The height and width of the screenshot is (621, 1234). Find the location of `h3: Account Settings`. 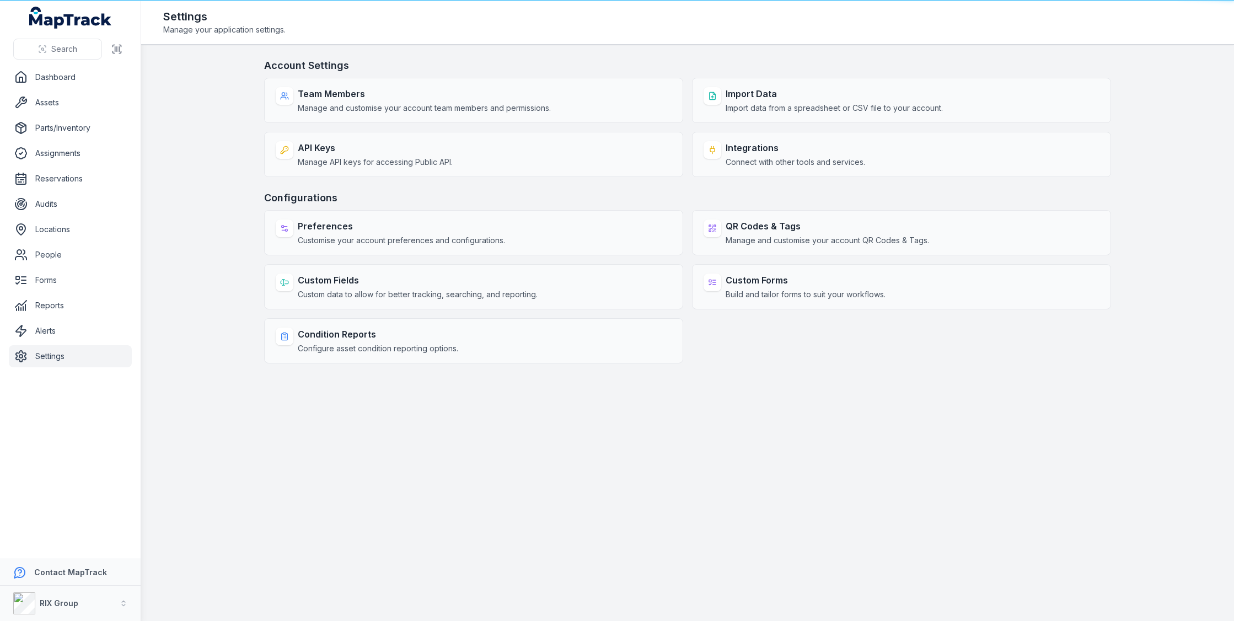

h3: Account Settings is located at coordinates (688, 66).